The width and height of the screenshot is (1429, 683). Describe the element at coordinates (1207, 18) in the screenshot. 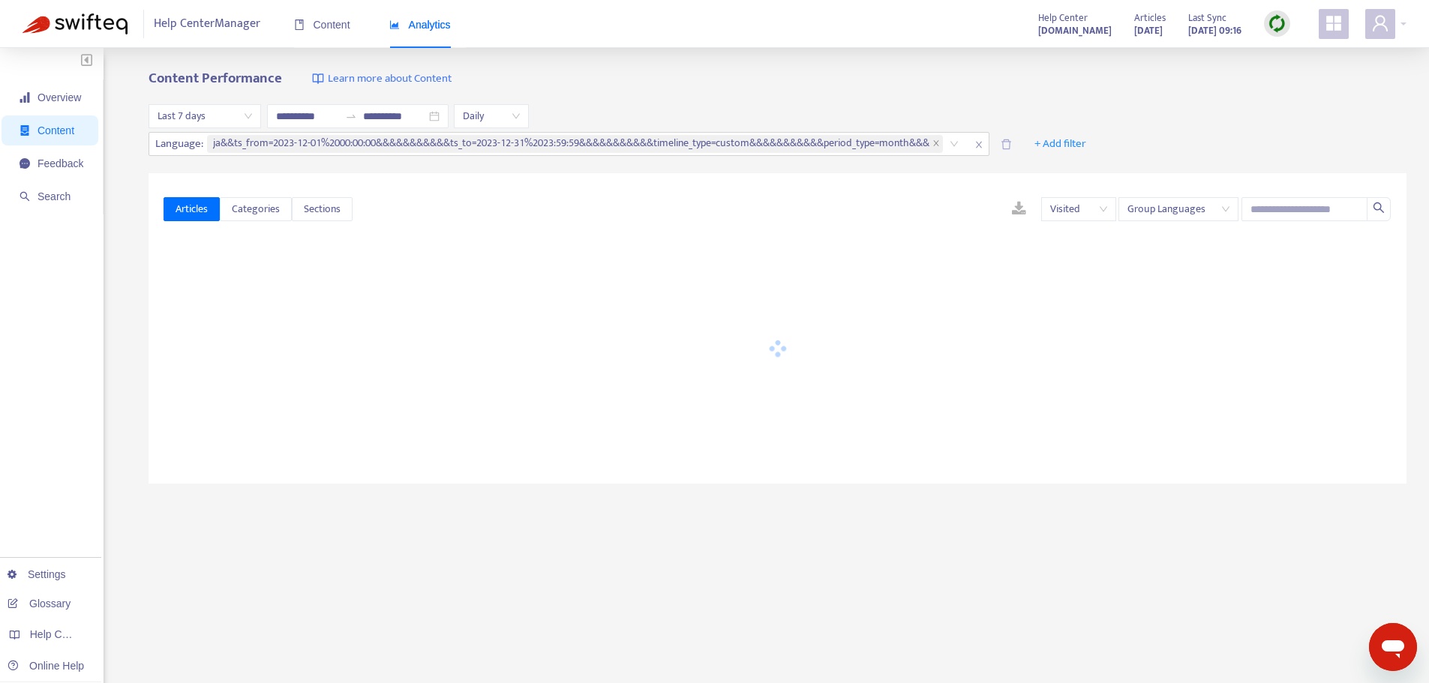

I see `span: Last Sync` at that location.